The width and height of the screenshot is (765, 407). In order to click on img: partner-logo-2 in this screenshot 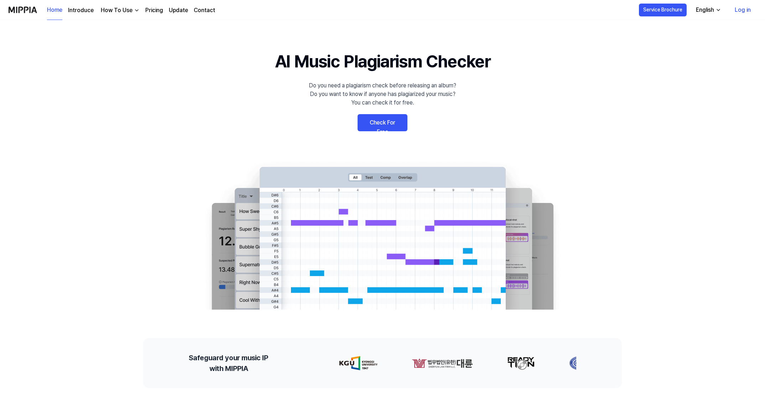, I will do `click(479, 363)`.